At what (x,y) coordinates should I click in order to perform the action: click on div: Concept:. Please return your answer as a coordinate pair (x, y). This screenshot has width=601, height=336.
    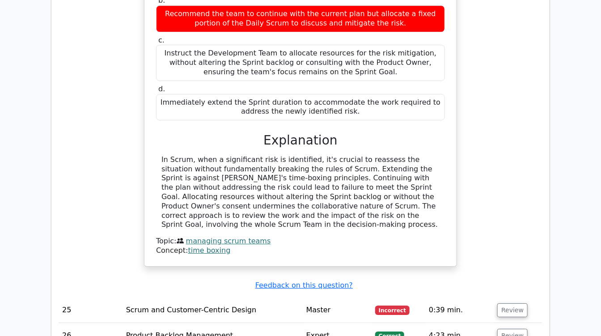
    Looking at the image, I should click on (300, 250).